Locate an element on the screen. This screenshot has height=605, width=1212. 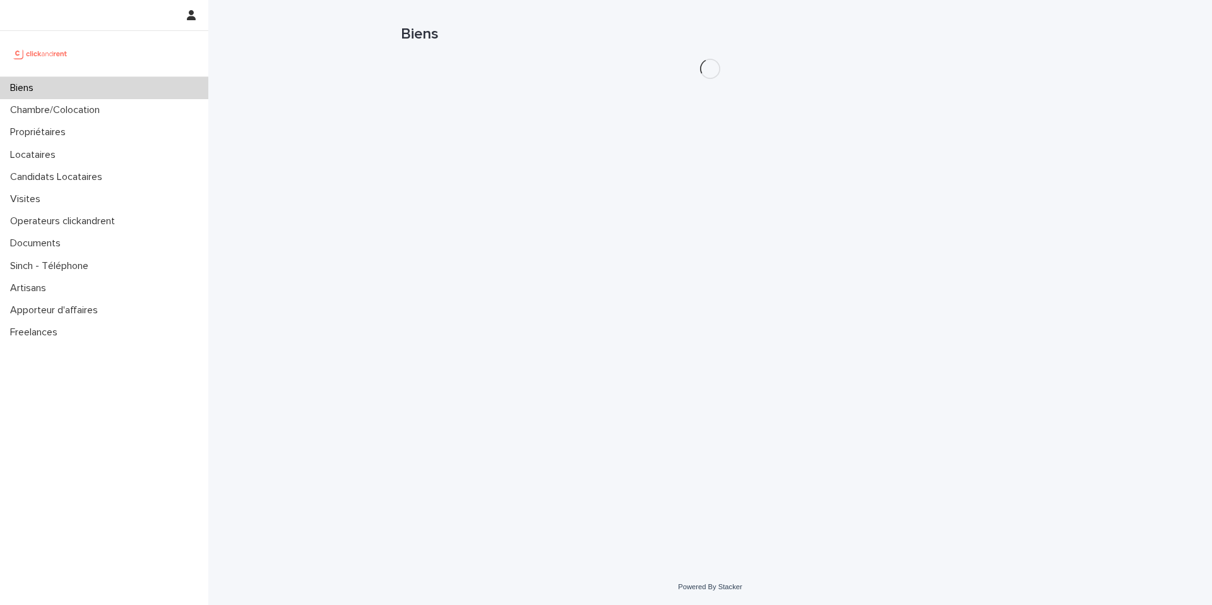
p: Apporteur d'affaires is located at coordinates (56, 310).